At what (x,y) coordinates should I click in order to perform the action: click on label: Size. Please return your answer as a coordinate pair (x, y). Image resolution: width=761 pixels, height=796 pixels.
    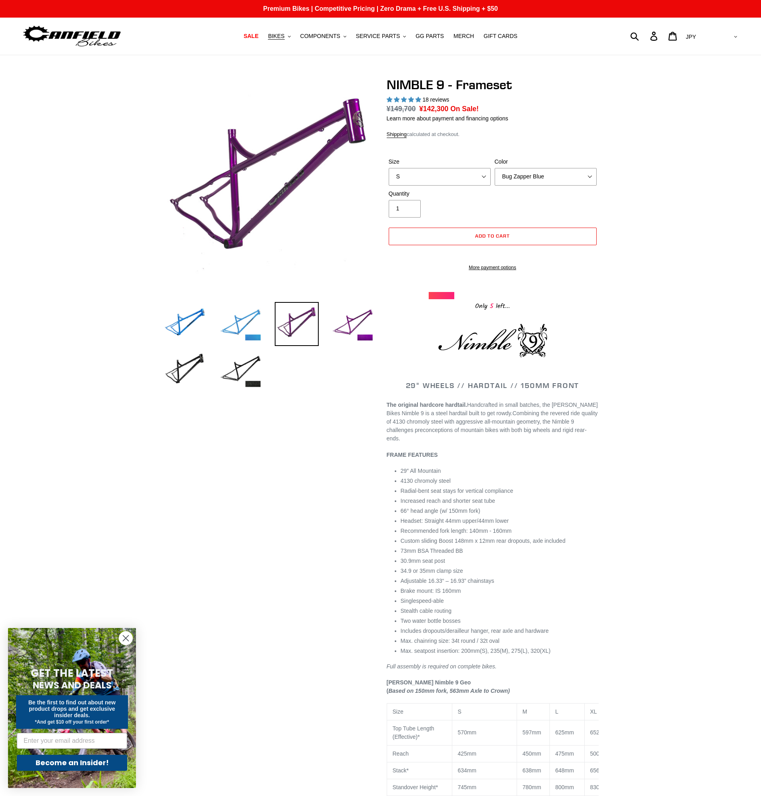
    Looking at the image, I should click on (439, 162).